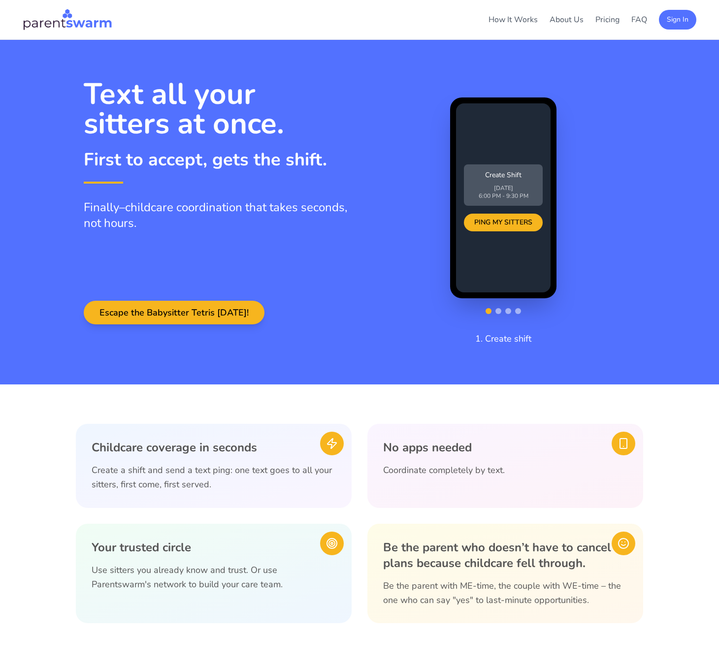 This screenshot has width=719, height=664. Describe the element at coordinates (505, 448) in the screenshot. I see `h3: No apps needed` at that location.